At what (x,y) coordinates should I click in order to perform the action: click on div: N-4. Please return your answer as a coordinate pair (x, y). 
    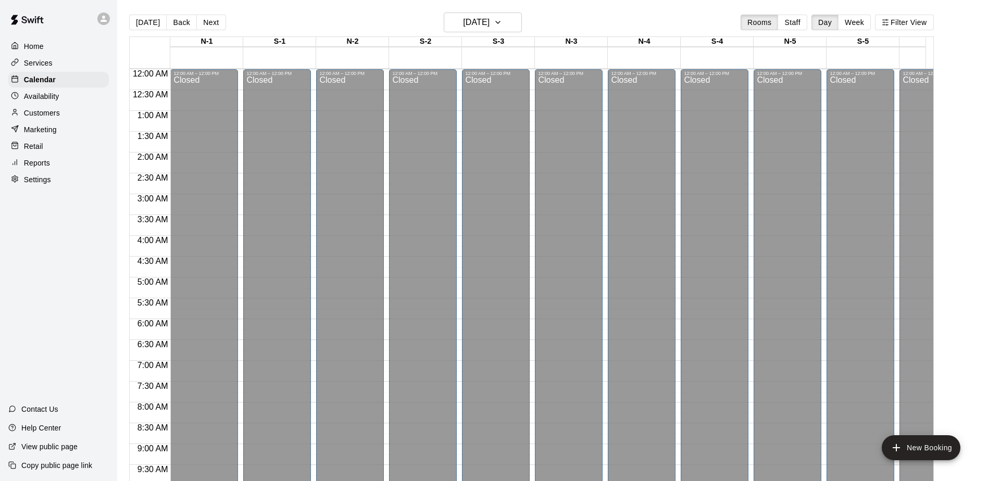
    Looking at the image, I should click on (644, 42).